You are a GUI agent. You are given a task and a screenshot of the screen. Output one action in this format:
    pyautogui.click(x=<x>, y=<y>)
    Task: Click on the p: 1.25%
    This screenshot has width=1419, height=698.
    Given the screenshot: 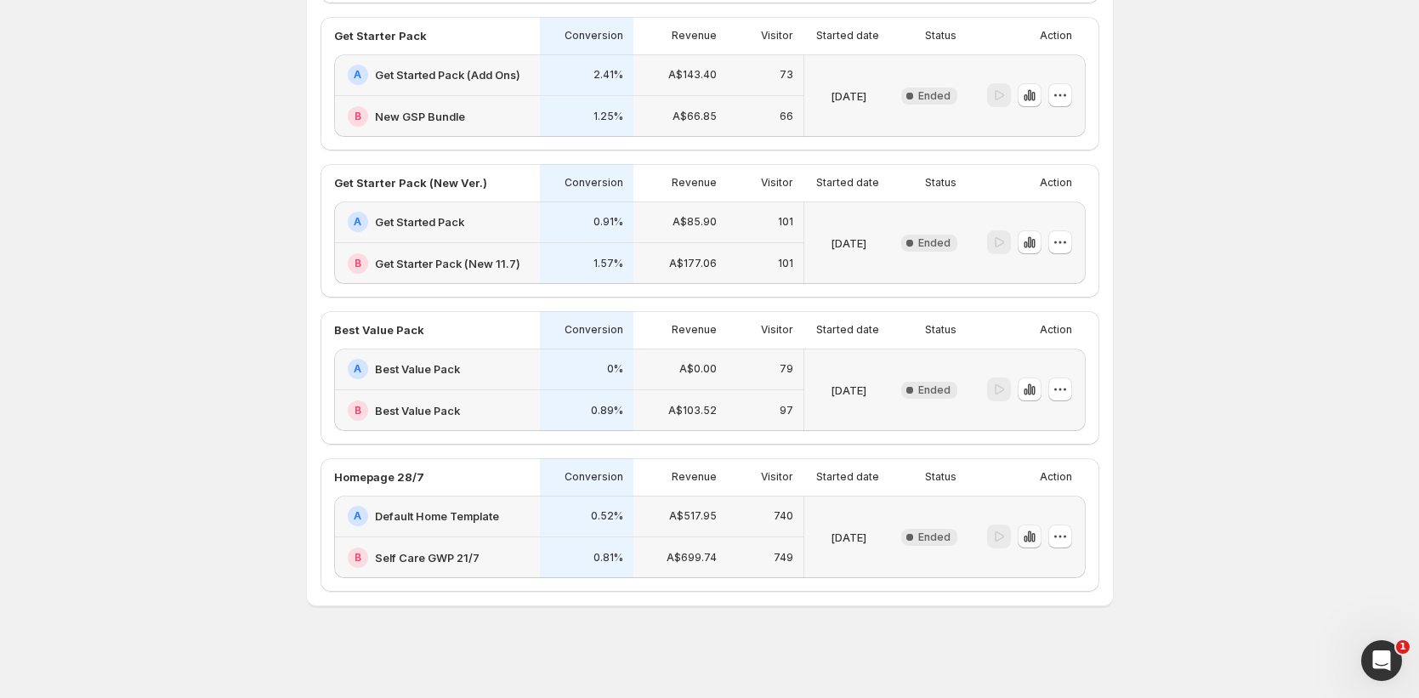 What is the action you would take?
    pyautogui.click(x=608, y=117)
    